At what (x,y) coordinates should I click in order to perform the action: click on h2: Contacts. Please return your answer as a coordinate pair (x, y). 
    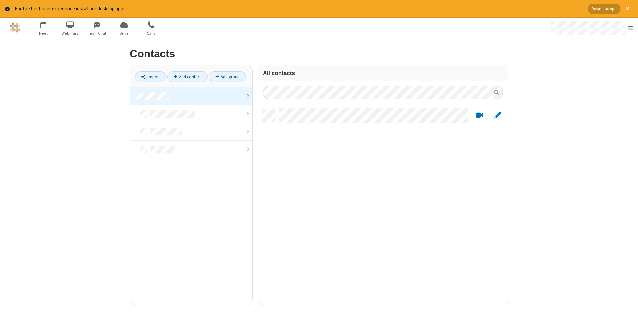
    Looking at the image, I should click on (319, 53).